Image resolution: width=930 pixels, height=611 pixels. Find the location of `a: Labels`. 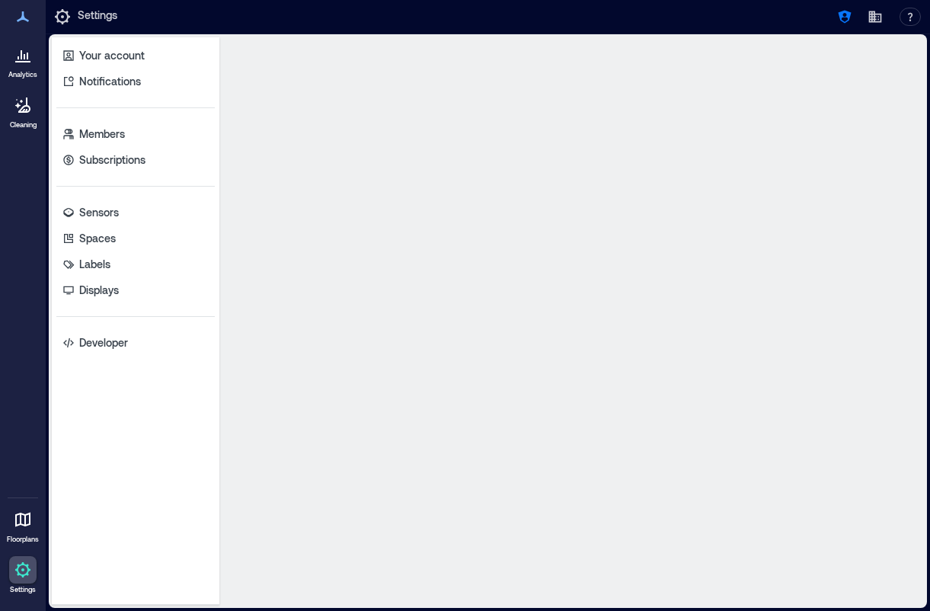

a: Labels is located at coordinates (136, 264).